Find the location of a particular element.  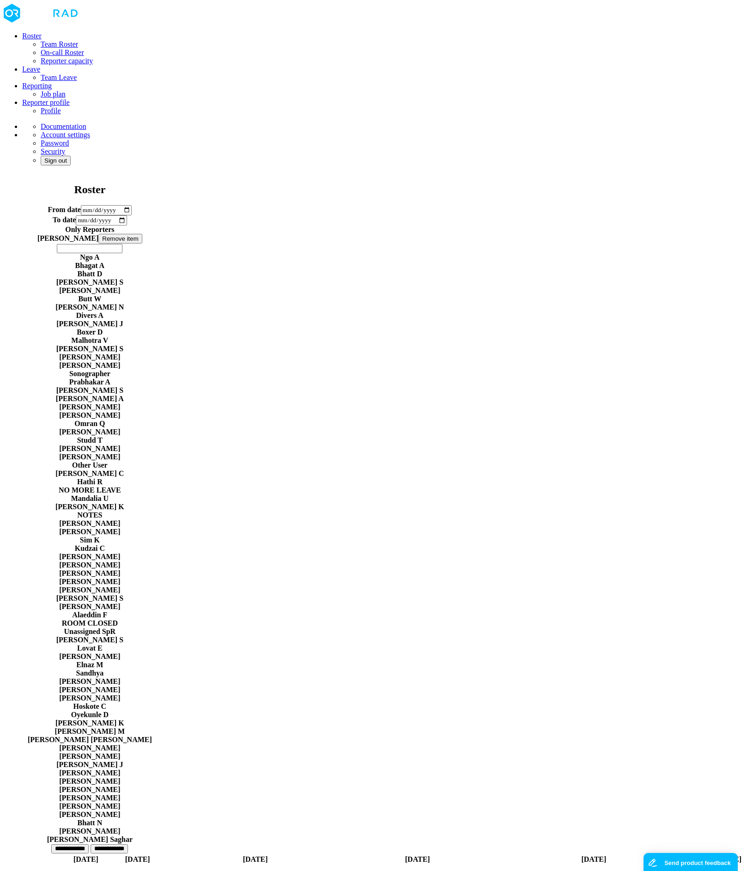

label: Only Reporters is located at coordinates (90, 229).